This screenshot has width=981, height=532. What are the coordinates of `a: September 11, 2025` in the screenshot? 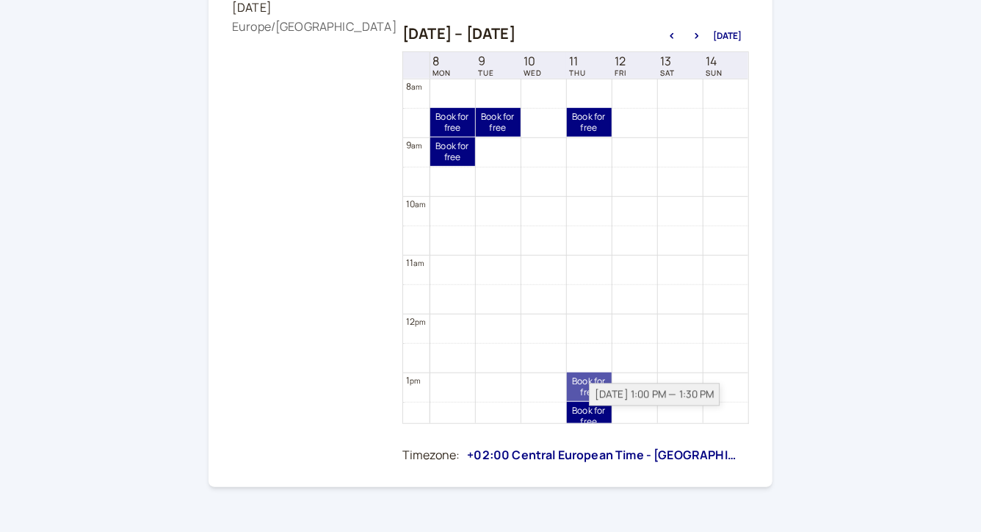 It's located at (577, 65).